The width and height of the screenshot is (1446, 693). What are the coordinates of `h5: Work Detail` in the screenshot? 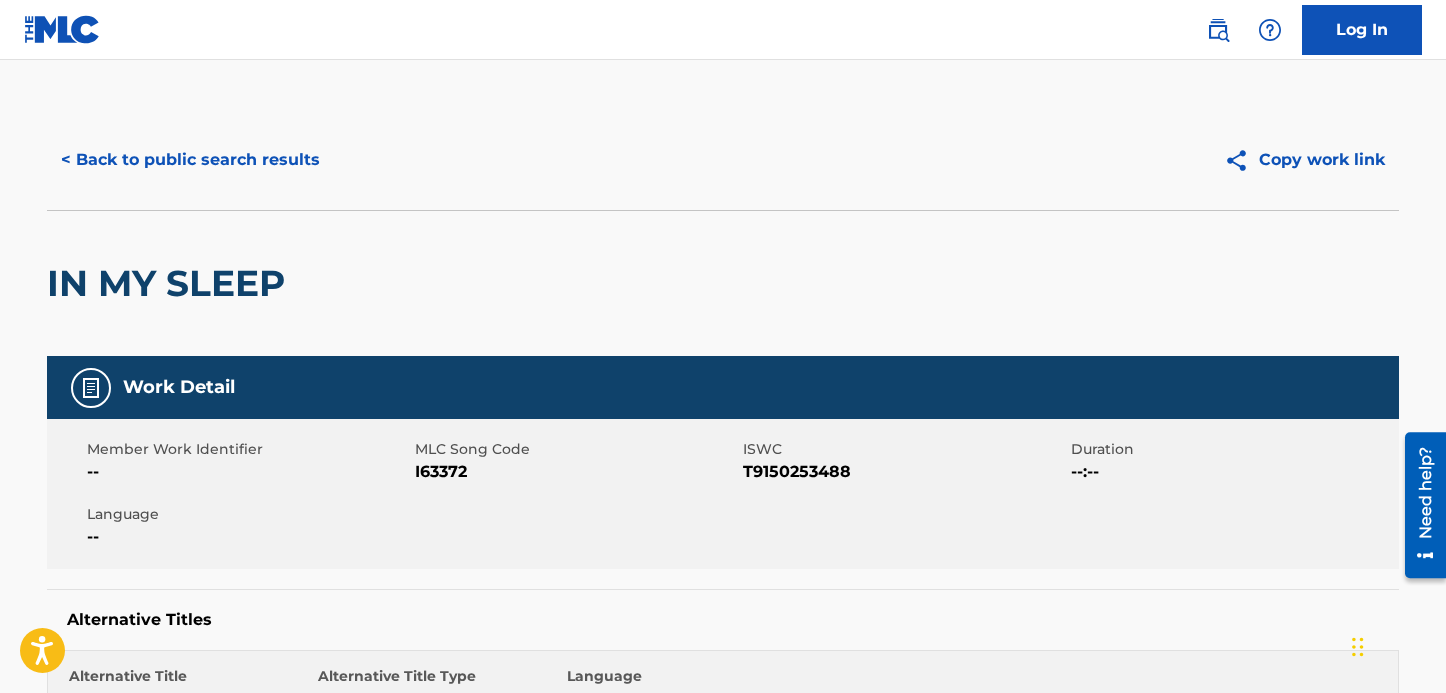 It's located at (179, 387).